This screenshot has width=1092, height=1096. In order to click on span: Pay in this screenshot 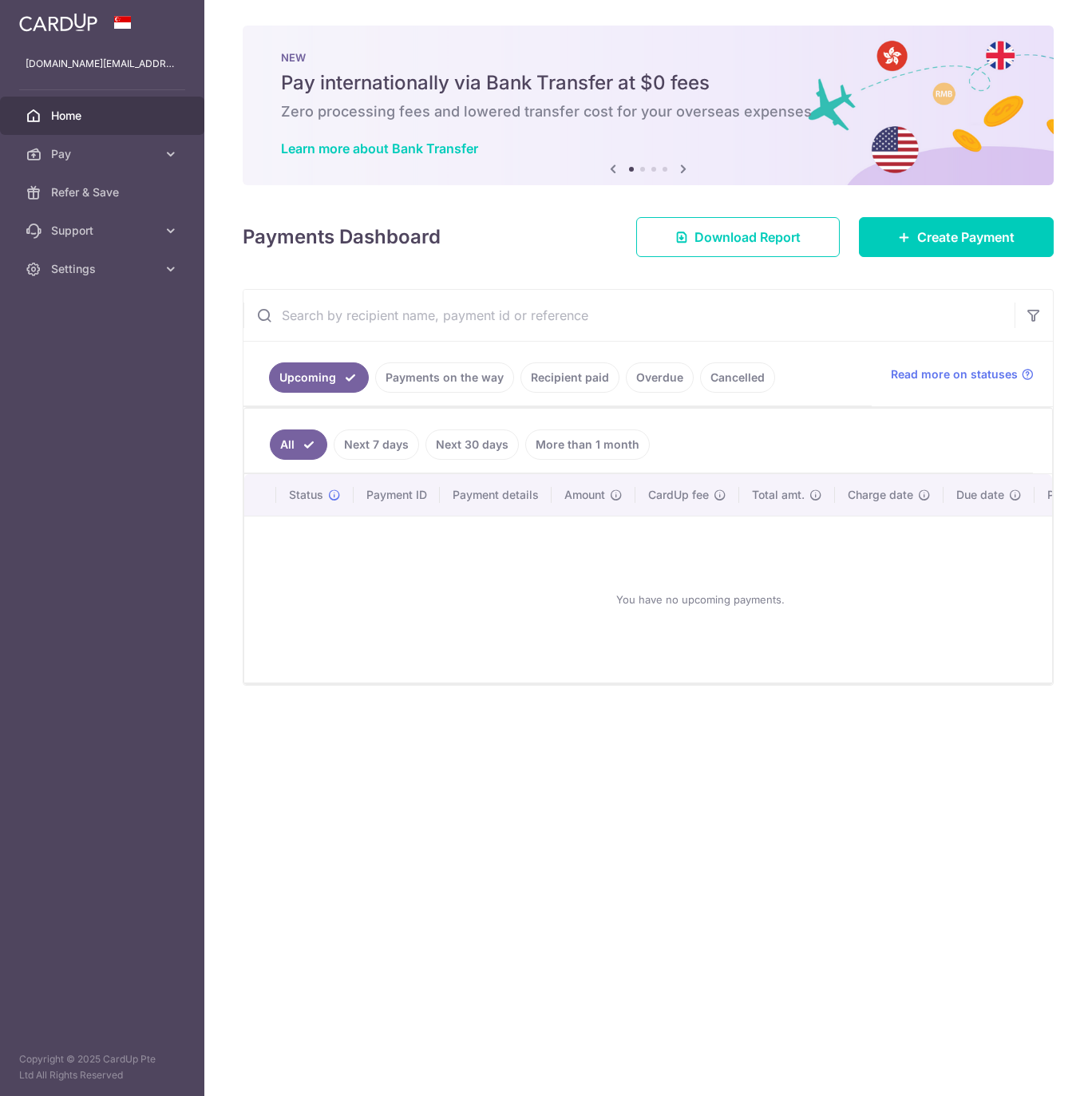, I will do `click(104, 154)`.